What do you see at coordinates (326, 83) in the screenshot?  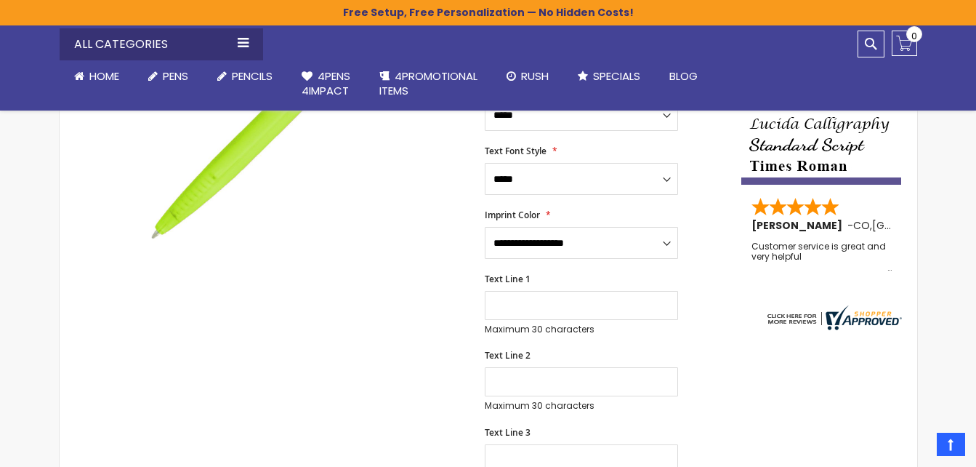 I see `span: 4Pens 4impact` at bounding box center [326, 83].